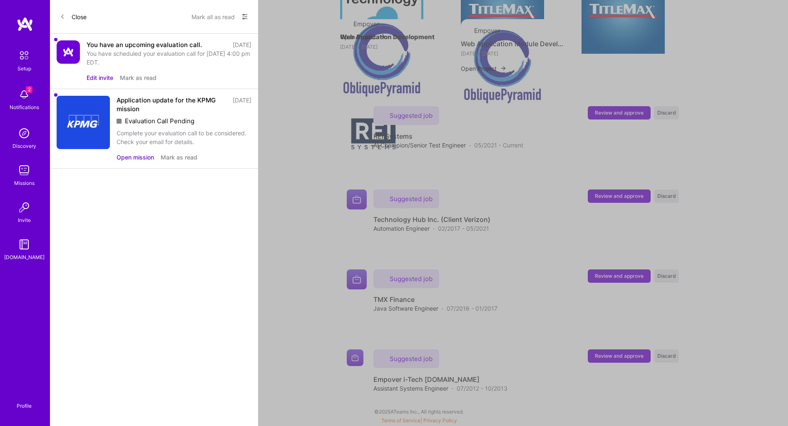 The image size is (788, 426). What do you see at coordinates (184, 137) in the screenshot?
I see `div: Complete your evaluation call to be considered. Check your email for details.` at bounding box center [184, 137].